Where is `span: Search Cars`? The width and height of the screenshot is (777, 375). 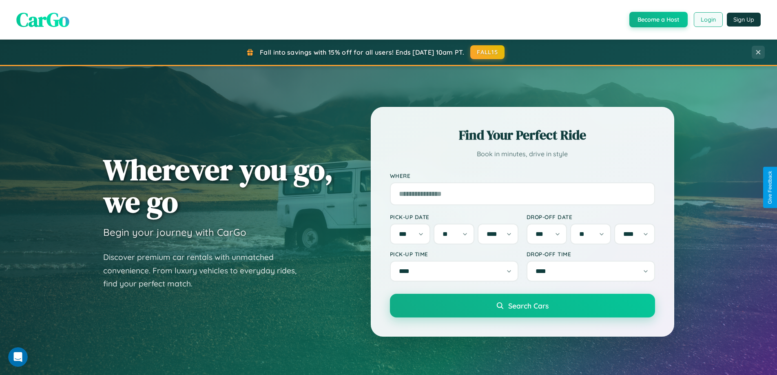
span: Search Cars is located at coordinates (528, 306).